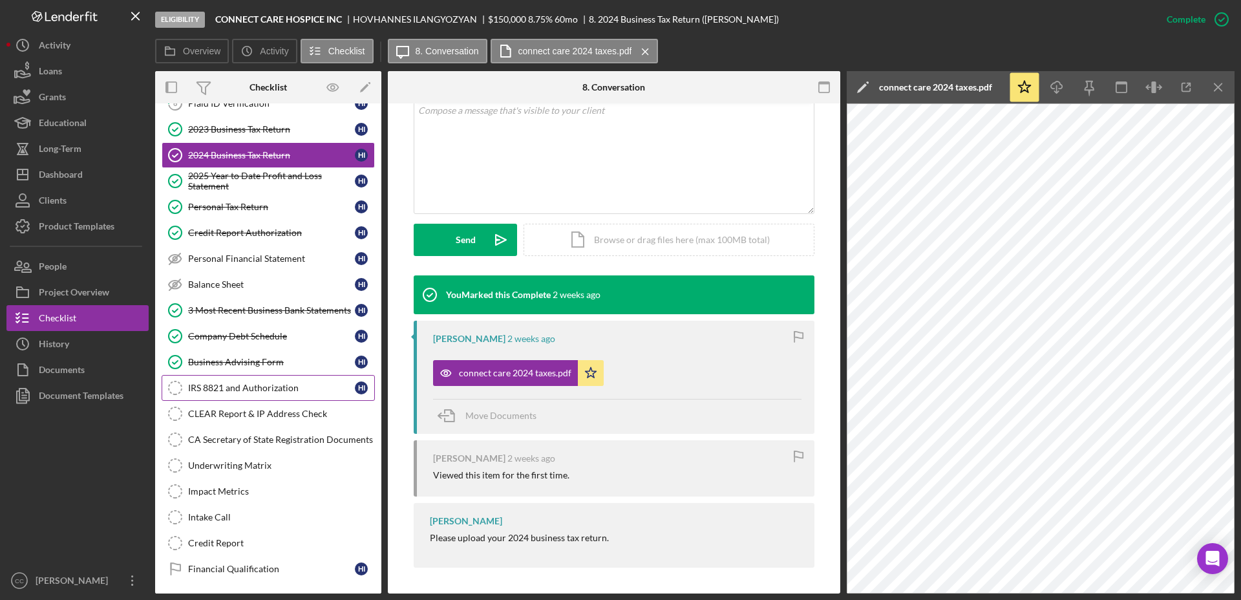 The image size is (1241, 600). I want to click on div: Personal Financial Statement, so click(271, 259).